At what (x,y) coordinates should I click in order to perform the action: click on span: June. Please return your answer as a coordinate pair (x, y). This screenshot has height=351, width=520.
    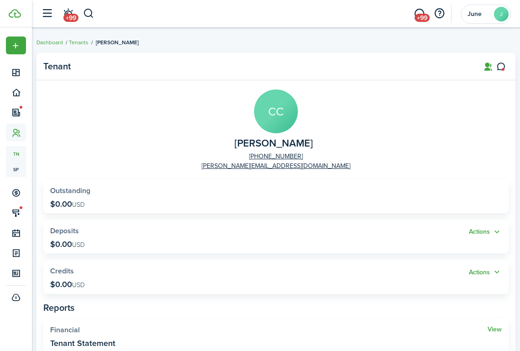
    Looking at the image, I should click on (479, 14).